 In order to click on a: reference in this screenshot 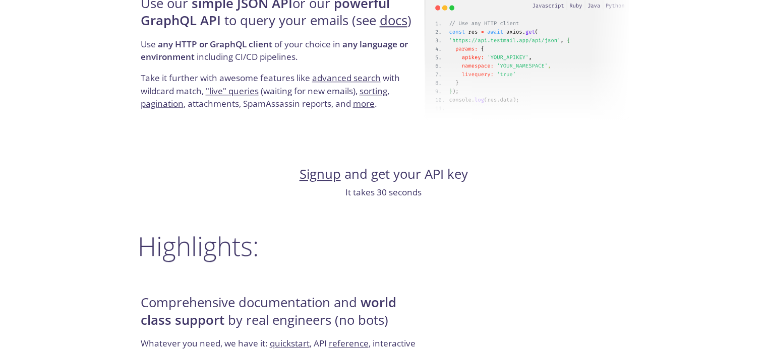, I will do `click(348, 343)`.